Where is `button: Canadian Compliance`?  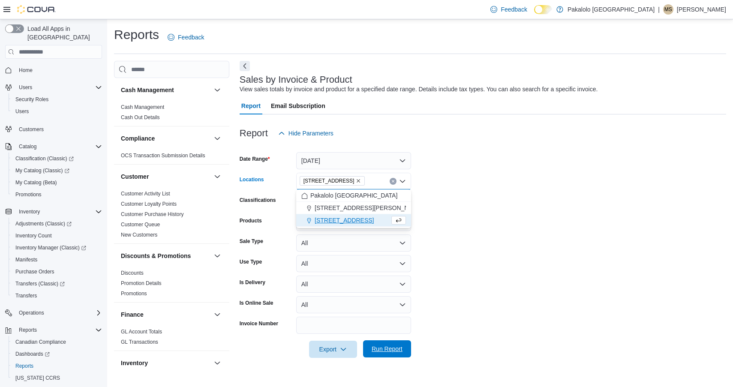
button: Canadian Compliance is located at coordinates (57, 342).